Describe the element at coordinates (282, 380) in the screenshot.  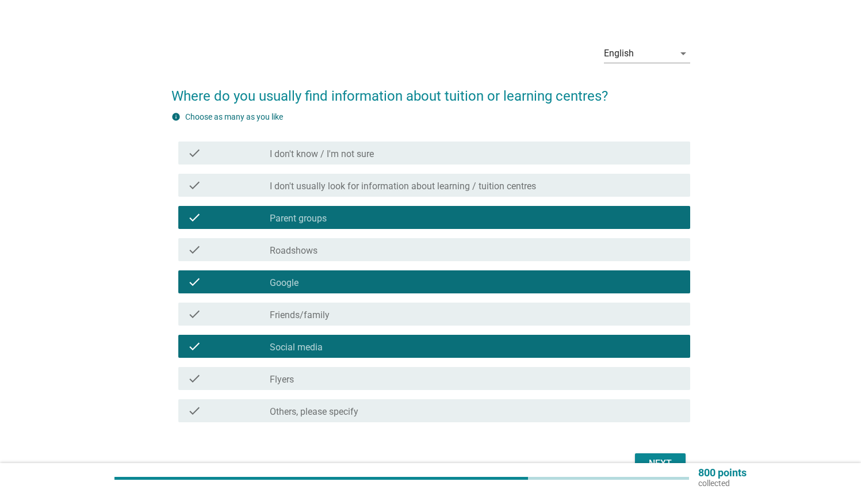
I see `label: Flyers` at that location.